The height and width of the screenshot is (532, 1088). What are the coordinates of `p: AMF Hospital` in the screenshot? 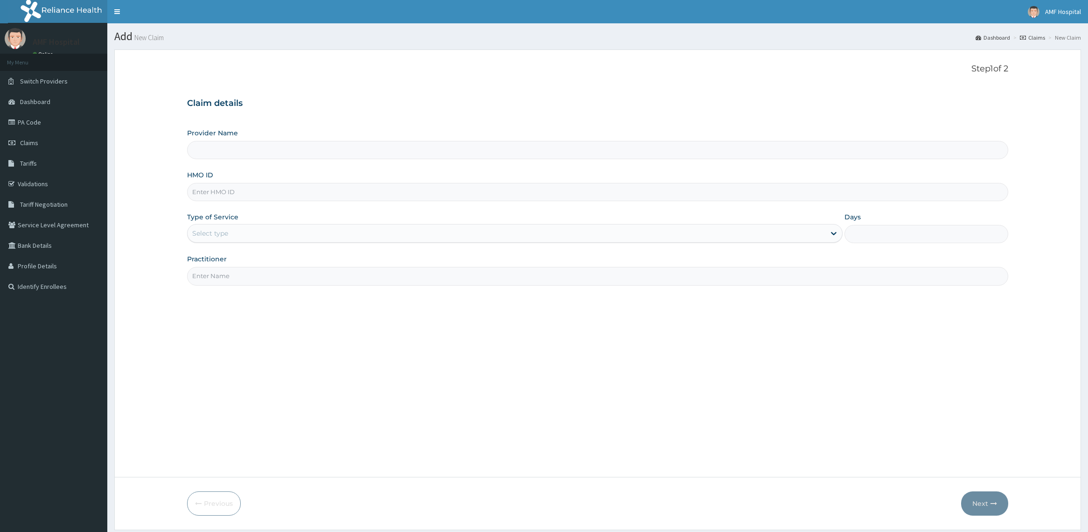 It's located at (56, 42).